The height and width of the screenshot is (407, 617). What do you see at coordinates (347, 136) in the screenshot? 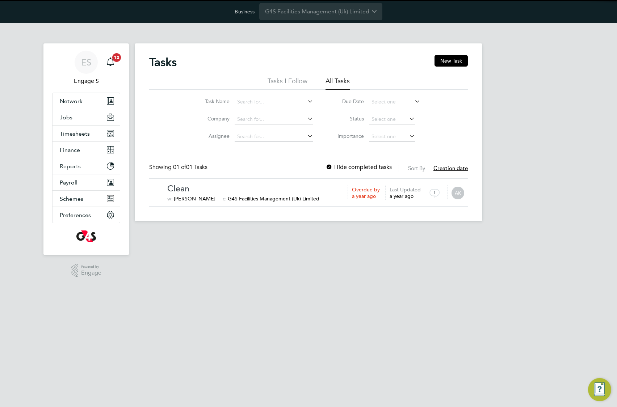
I see `label: Importance` at bounding box center [347, 136].